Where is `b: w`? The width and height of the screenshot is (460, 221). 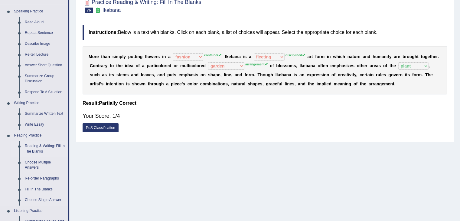
b: w is located at coordinates (152, 57).